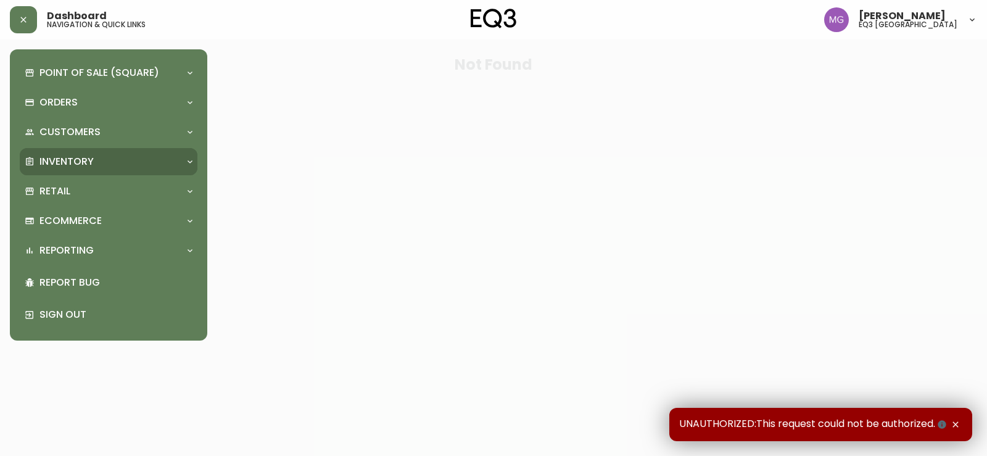 This screenshot has width=987, height=456. What do you see at coordinates (109, 250) in the screenshot?
I see `div: Reporting` at bounding box center [109, 250].